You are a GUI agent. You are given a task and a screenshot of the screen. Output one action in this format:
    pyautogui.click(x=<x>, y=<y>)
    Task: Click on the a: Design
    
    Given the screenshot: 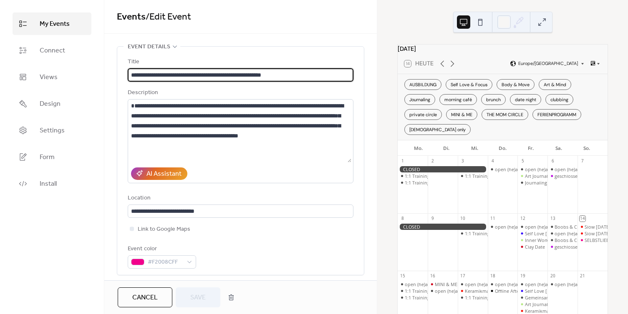 What is the action you would take?
    pyautogui.click(x=52, y=104)
    